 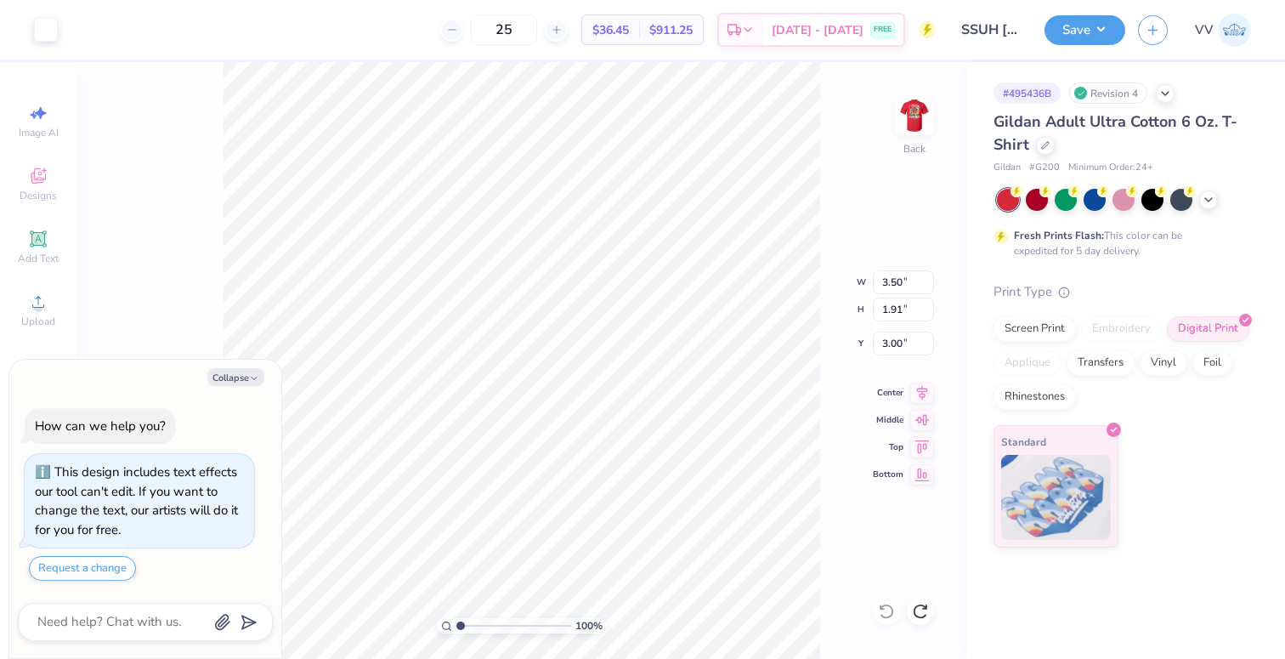 I want to click on span: Minimum Order: 24 +, so click(x=1111, y=167).